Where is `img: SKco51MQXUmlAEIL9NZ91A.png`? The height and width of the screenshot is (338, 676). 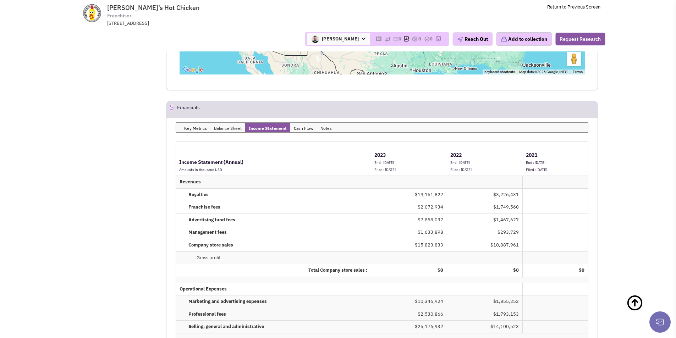
img: SKco51MQXUmlAEIL9NZ91A.png is located at coordinates (315, 39).